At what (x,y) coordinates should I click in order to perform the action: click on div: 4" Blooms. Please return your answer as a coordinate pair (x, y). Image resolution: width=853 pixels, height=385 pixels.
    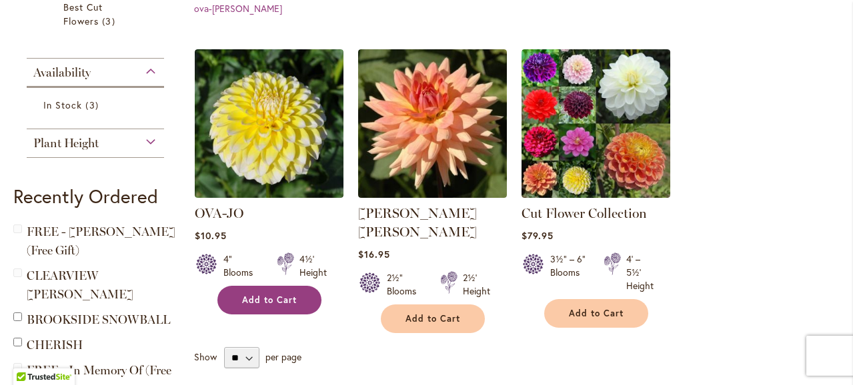
    Looking at the image, I should click on (242, 266).